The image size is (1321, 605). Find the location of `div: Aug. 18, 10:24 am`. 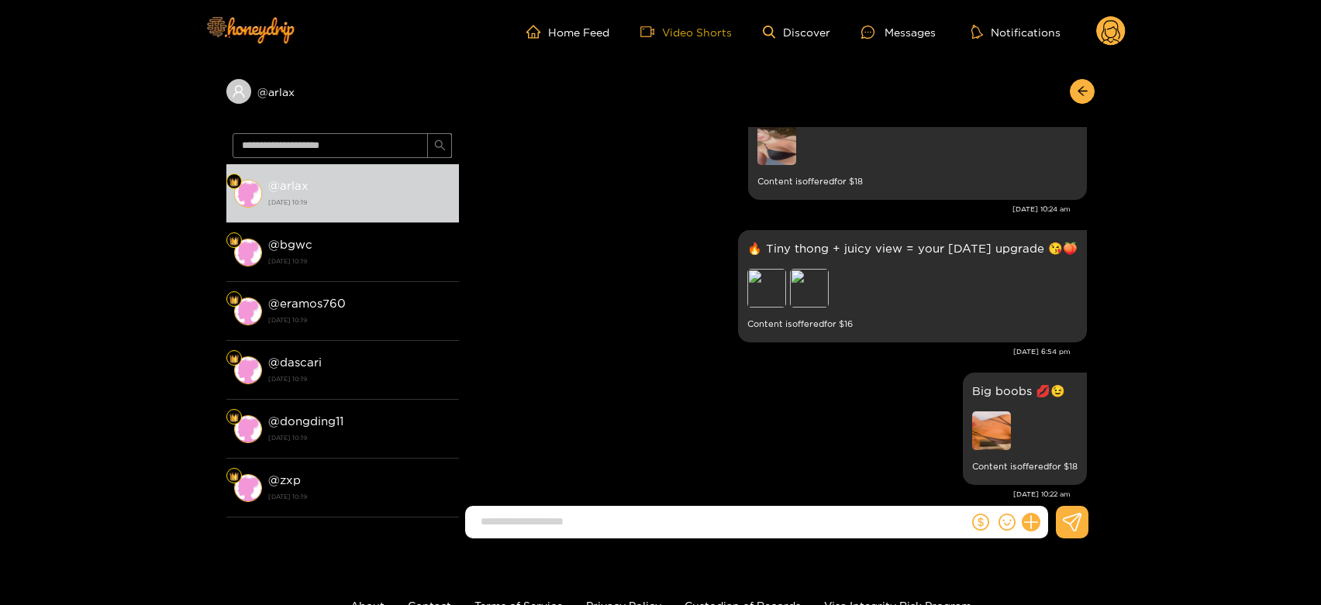

div: Aug. 18, 10:24 am is located at coordinates (917, 143).